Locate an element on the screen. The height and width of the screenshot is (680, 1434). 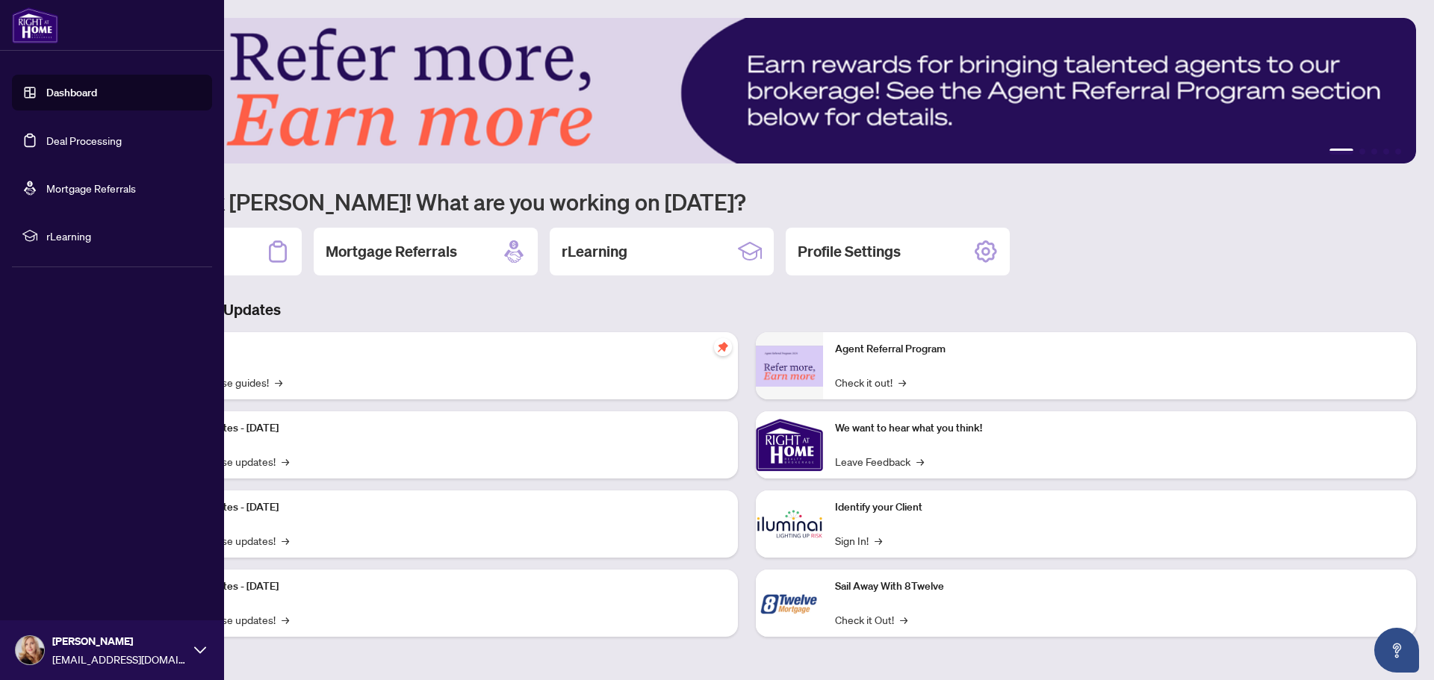
a: Deal Processing is located at coordinates (84, 140).